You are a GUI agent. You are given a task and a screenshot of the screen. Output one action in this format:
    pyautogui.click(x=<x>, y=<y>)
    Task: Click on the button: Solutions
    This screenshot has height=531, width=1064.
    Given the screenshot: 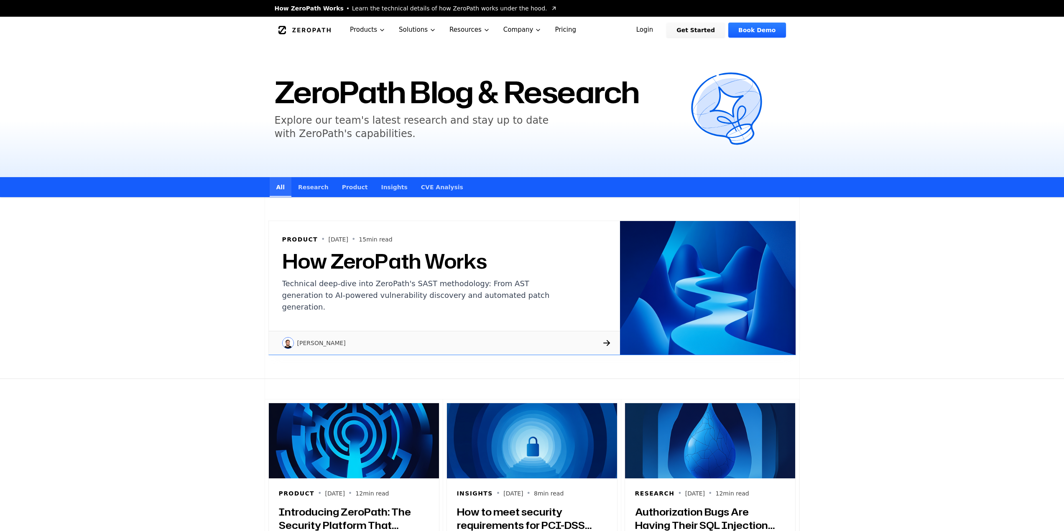 What is the action you would take?
    pyautogui.click(x=417, y=30)
    